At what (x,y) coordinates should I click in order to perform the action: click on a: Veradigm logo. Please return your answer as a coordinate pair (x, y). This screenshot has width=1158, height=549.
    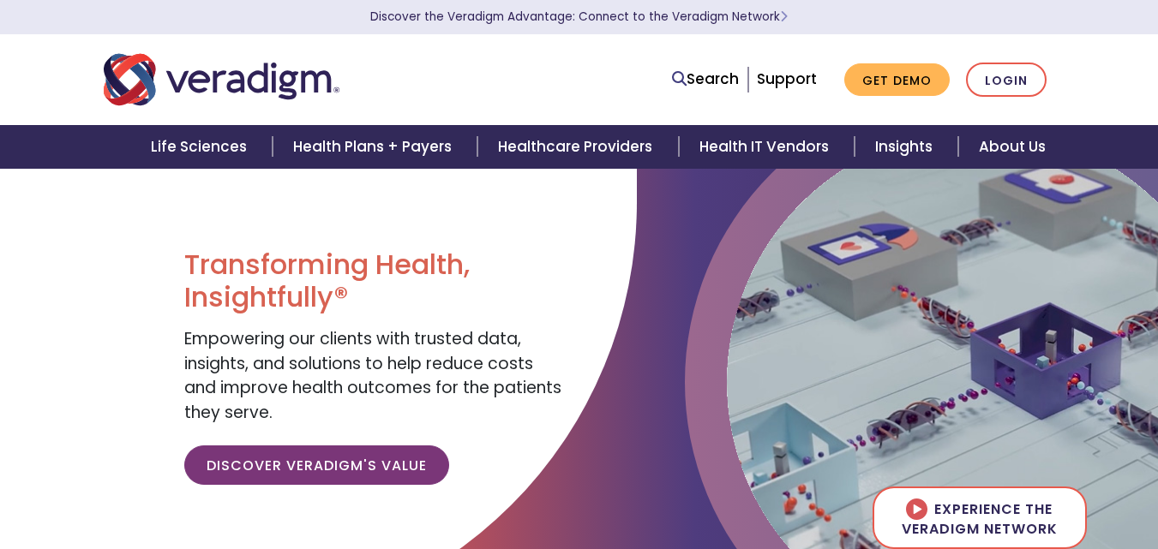
    Looking at the image, I should click on (221, 80).